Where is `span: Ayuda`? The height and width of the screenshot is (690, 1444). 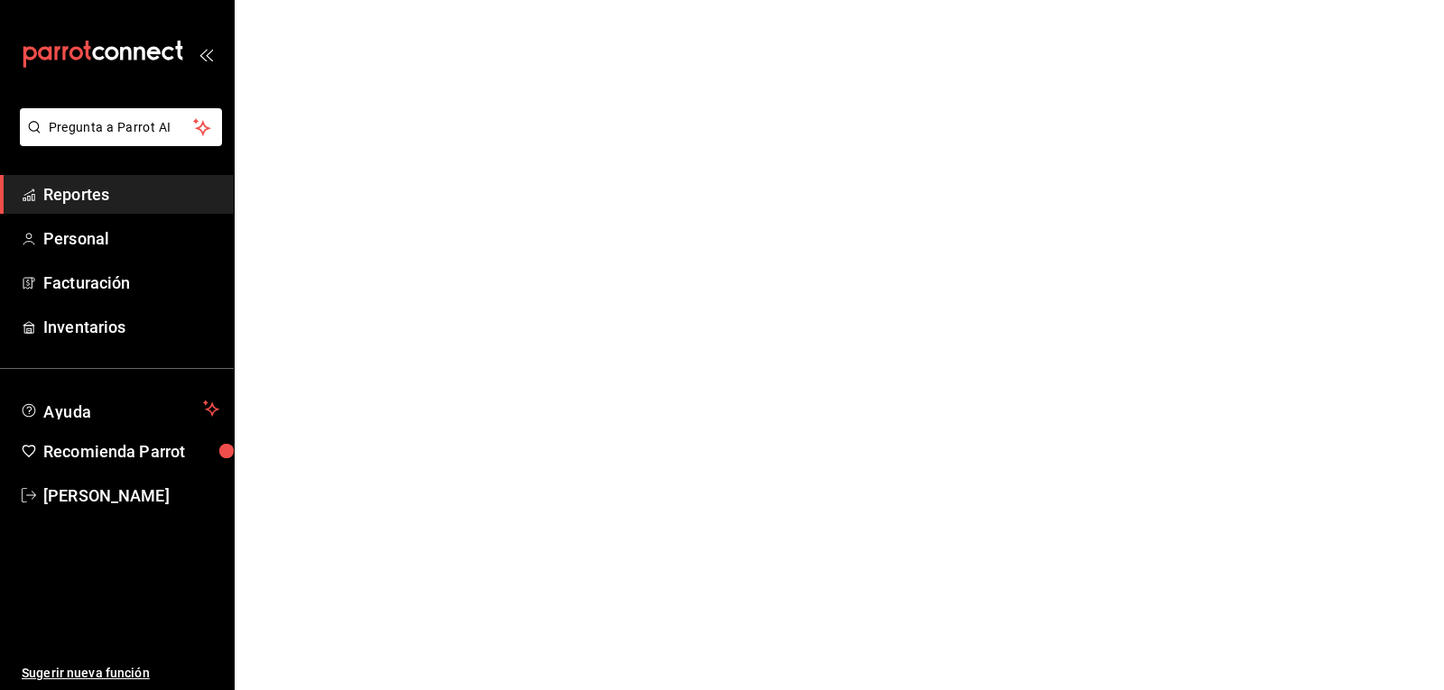 span: Ayuda is located at coordinates (119, 409).